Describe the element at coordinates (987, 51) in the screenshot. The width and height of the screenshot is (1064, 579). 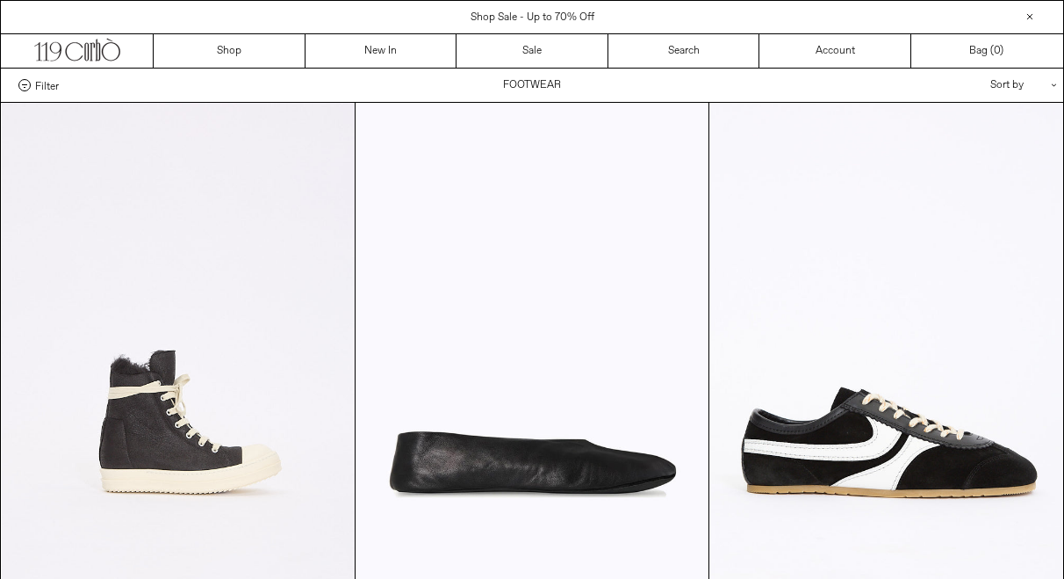
I see `a: Bag ()` at that location.